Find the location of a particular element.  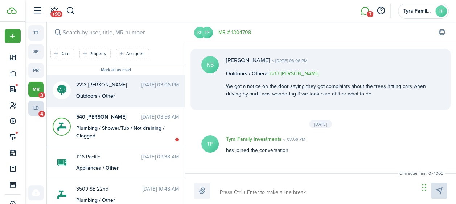

span: 1116 Pacific is located at coordinates (109, 157).